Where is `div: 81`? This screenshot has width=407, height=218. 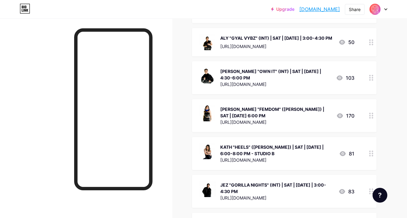 div: 81 is located at coordinates (347, 154).